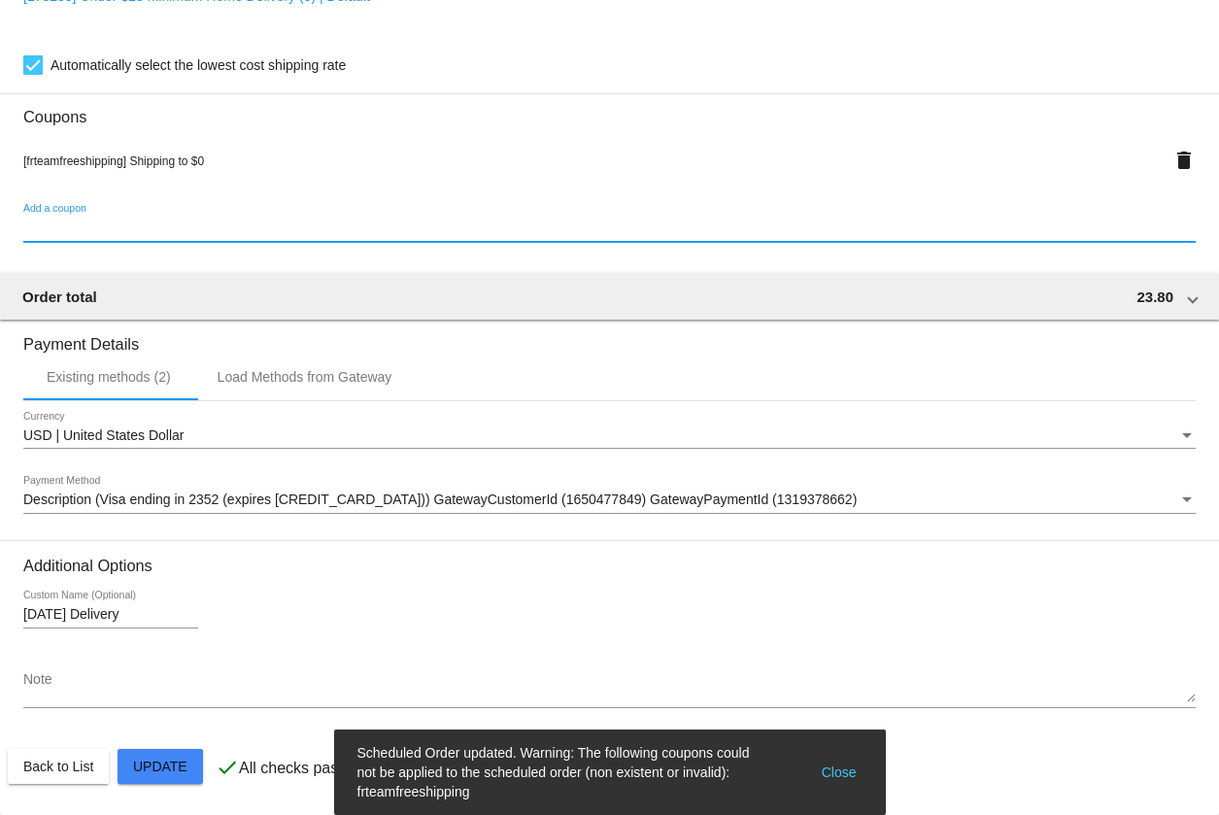 The image size is (1219, 815). Describe the element at coordinates (160, 767) in the screenshot. I see `span: Update` at that location.